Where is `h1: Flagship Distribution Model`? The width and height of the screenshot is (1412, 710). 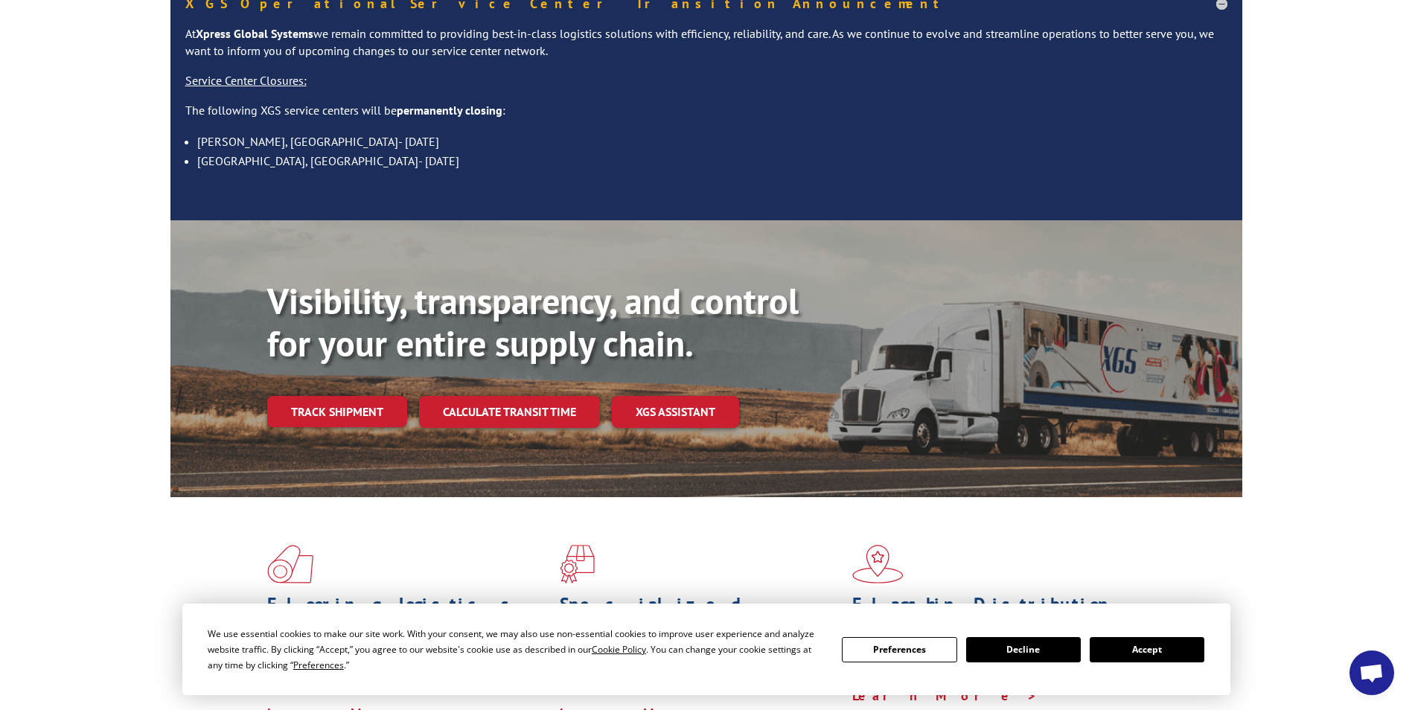
h1: Flagship Distribution Model is located at coordinates (993, 617).